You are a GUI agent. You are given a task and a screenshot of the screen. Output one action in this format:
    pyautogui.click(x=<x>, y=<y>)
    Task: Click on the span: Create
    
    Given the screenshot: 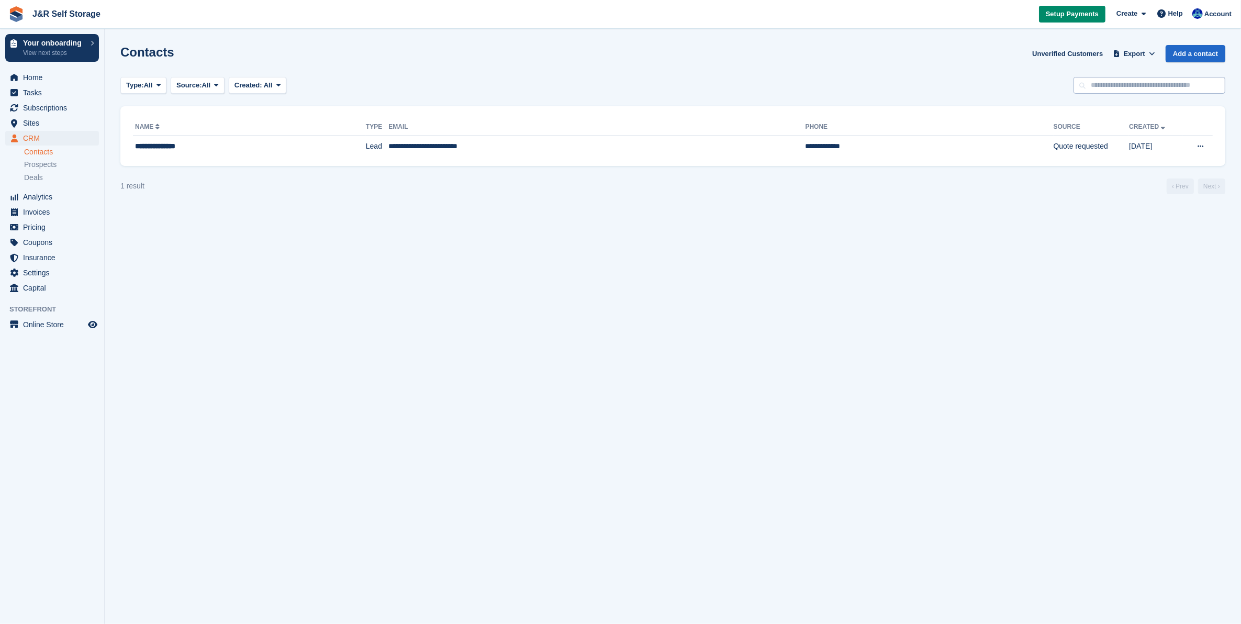 What is the action you would take?
    pyautogui.click(x=1127, y=14)
    